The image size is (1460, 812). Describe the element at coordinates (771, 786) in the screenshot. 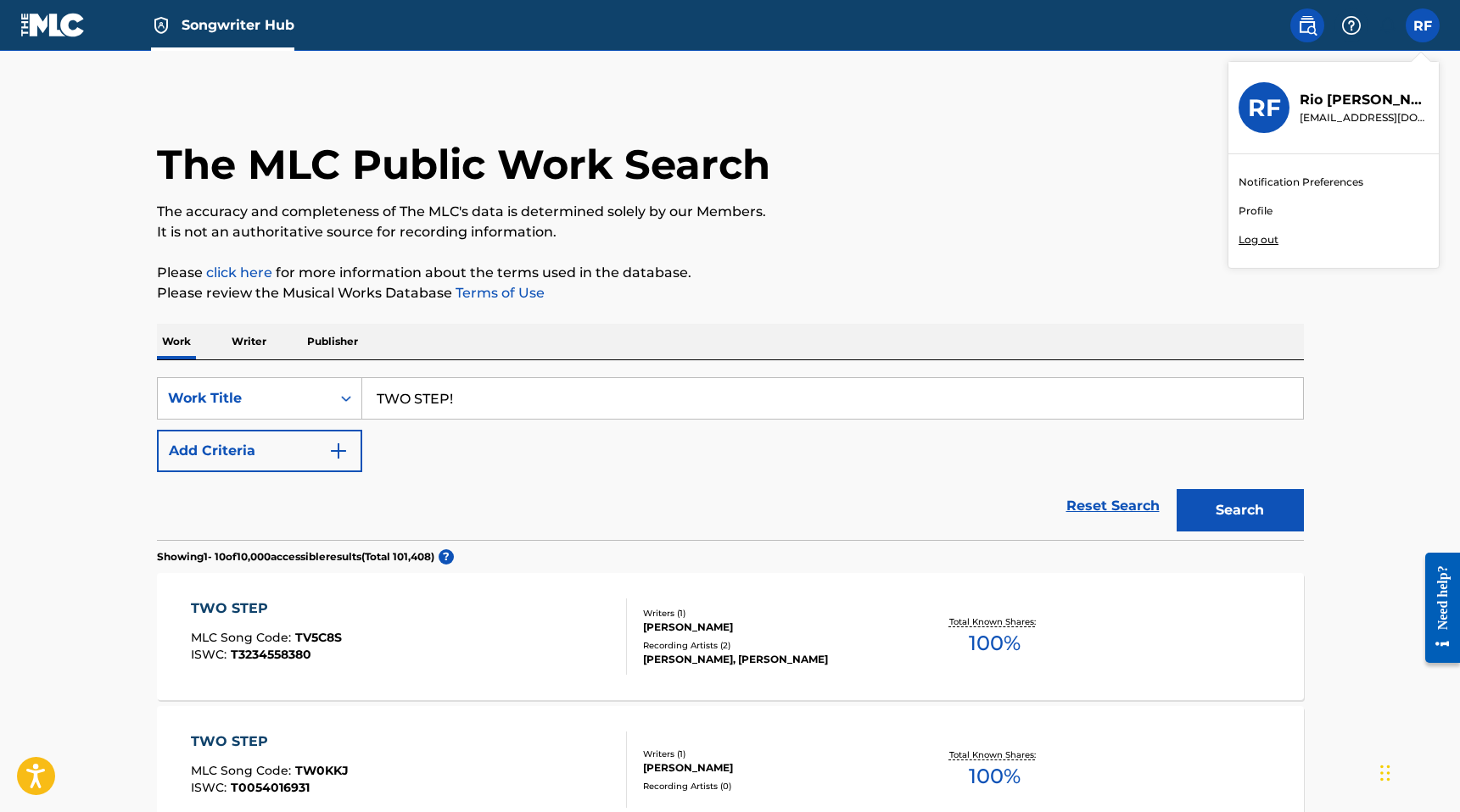

I see `div: Recording Artists ( 0 )` at that location.